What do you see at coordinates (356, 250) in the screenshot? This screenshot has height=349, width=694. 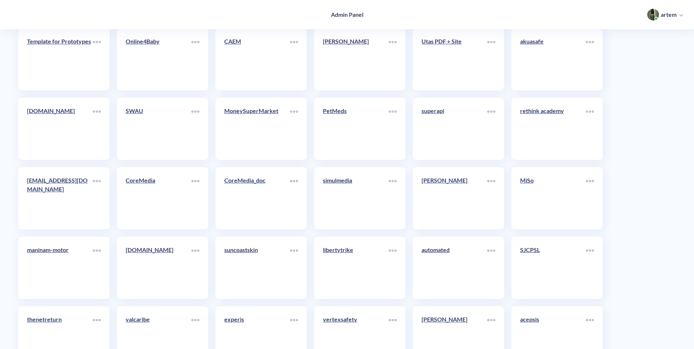 I see `p: libertytrike` at bounding box center [356, 250].